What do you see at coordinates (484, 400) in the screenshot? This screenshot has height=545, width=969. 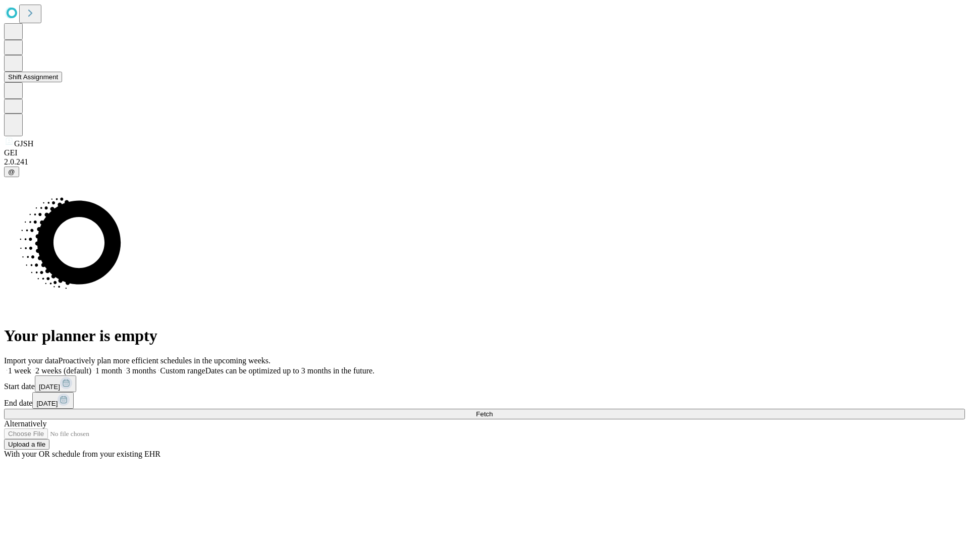 I see `div: End date` at bounding box center [484, 400].